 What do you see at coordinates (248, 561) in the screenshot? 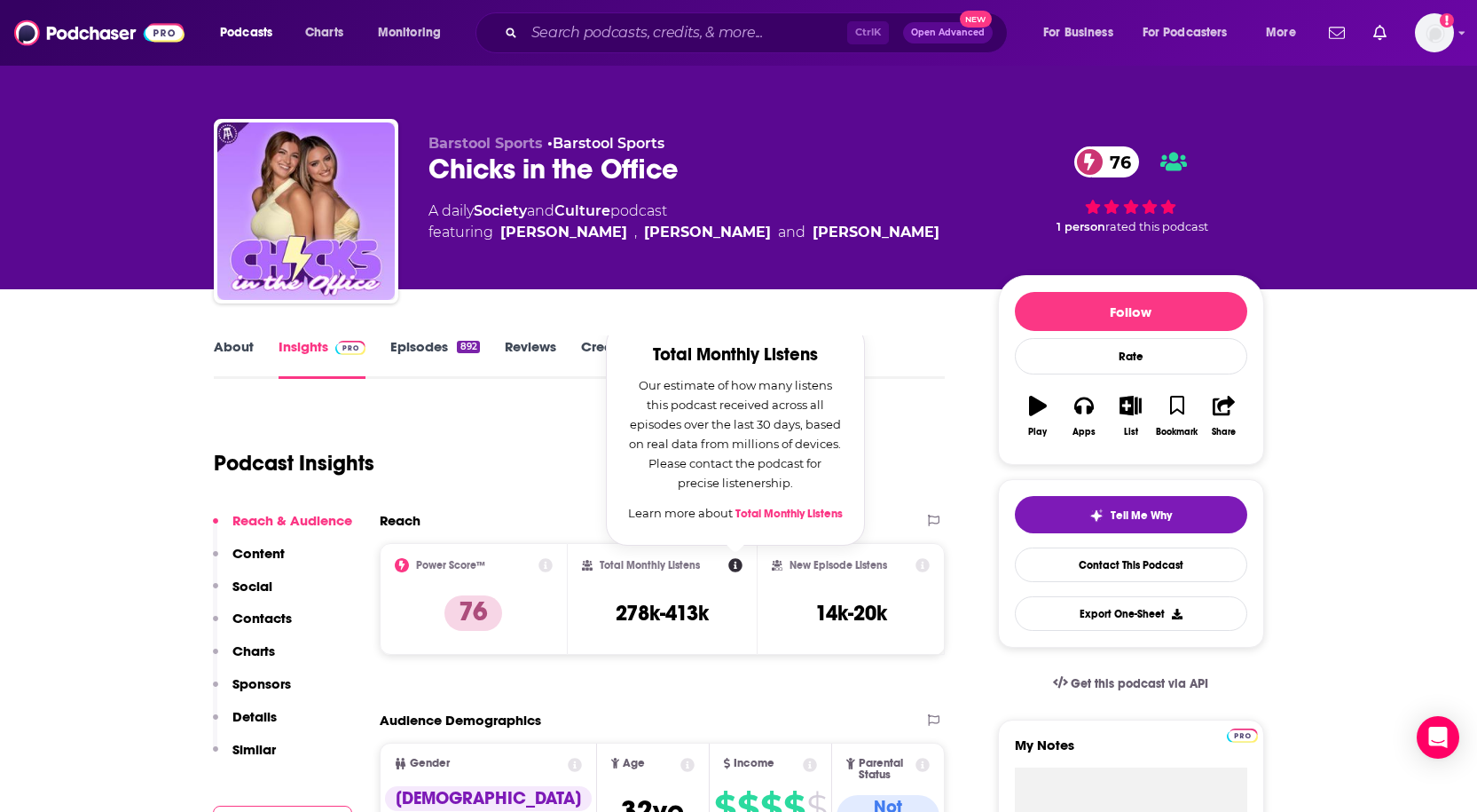
I see `button: Content` at bounding box center [248, 561].